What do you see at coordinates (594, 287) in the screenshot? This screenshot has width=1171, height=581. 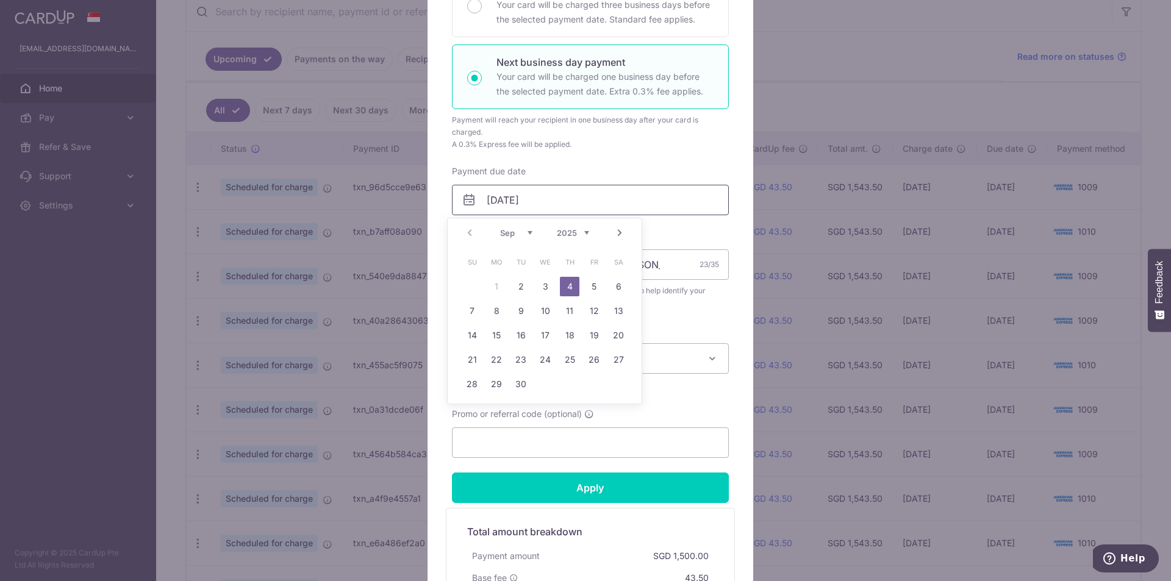 I see `a: 5` at bounding box center [594, 287].